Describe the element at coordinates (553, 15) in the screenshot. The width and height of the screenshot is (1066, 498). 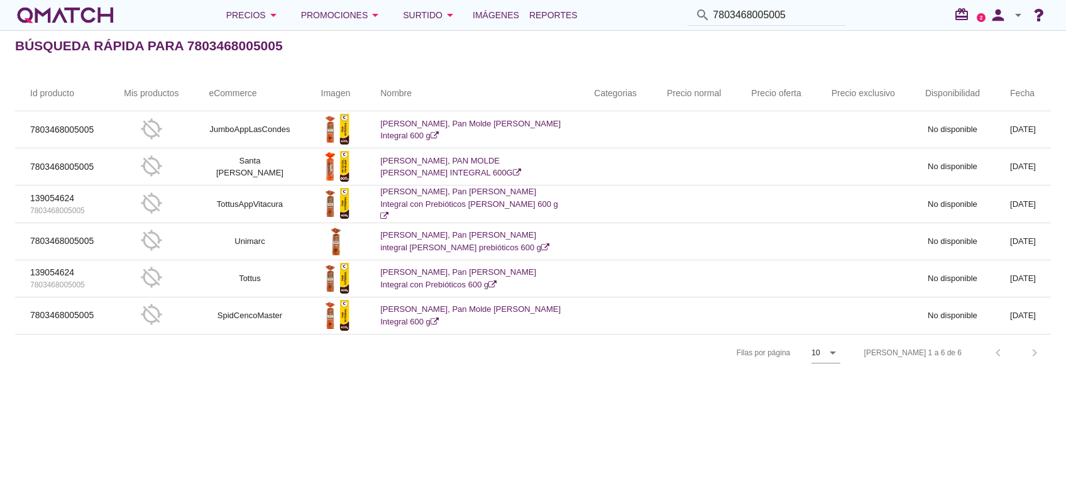
I see `a: Reportes` at that location.